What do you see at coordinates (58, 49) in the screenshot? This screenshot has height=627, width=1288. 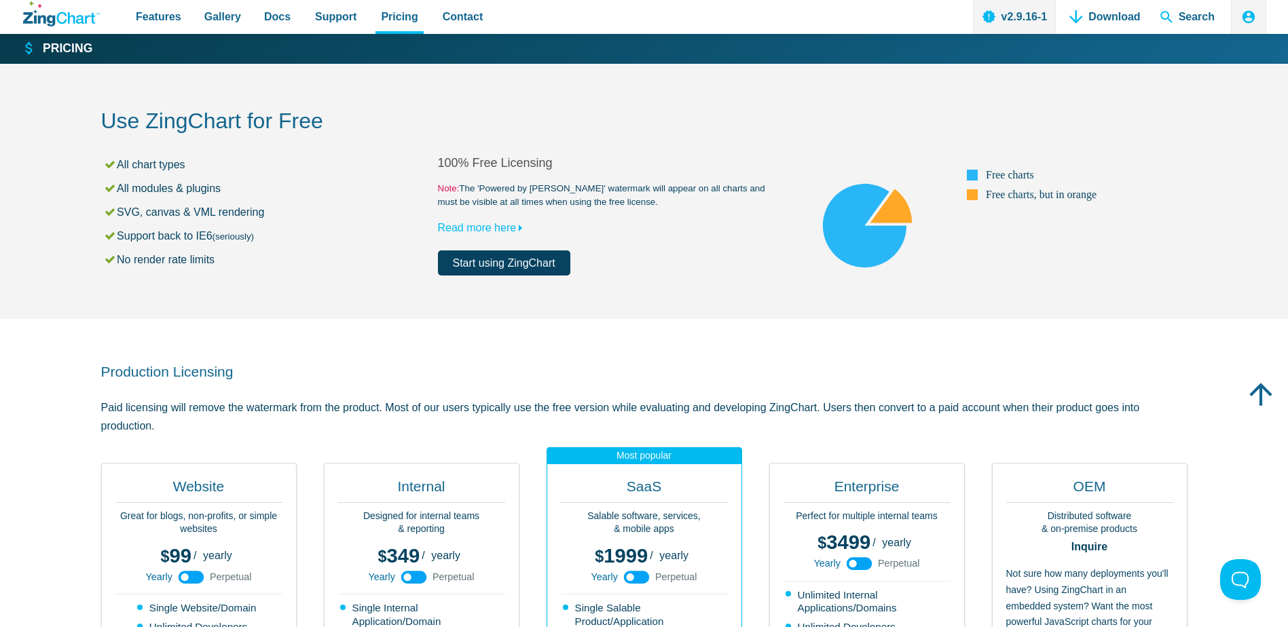 I see `a: Pricing` at bounding box center [58, 49].